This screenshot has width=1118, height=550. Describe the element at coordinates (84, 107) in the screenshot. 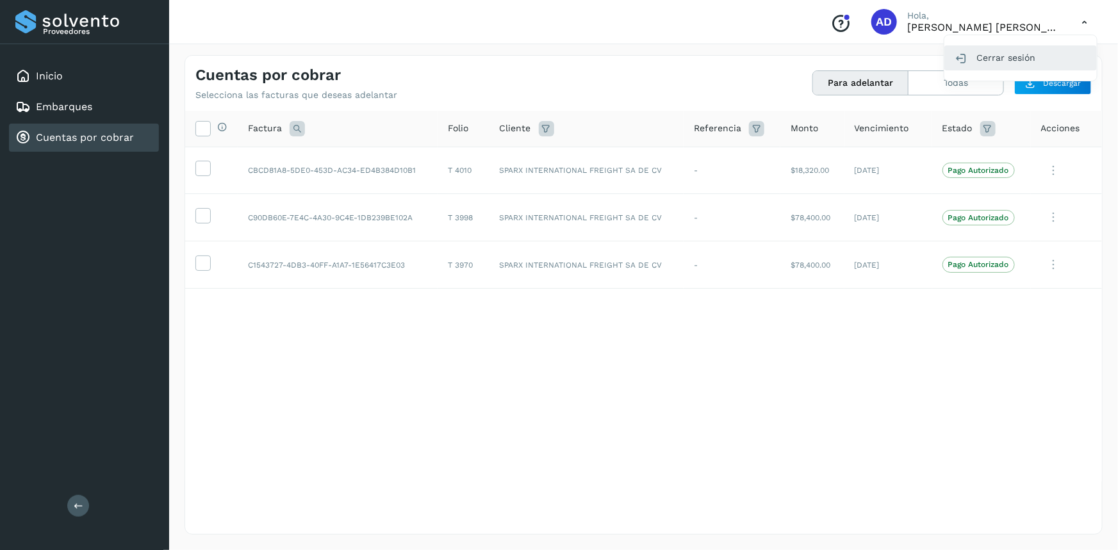

I see `div: Embarques` at that location.